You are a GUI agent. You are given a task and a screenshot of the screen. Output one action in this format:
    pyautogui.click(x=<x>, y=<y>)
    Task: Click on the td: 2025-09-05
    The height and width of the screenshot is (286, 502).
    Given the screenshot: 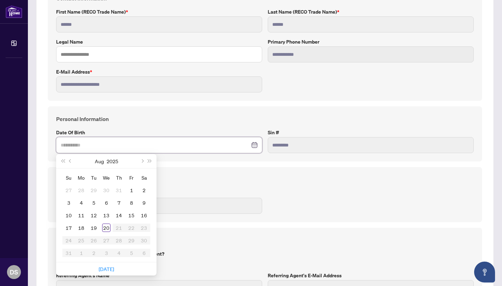 What is the action you would take?
    pyautogui.click(x=131, y=253)
    